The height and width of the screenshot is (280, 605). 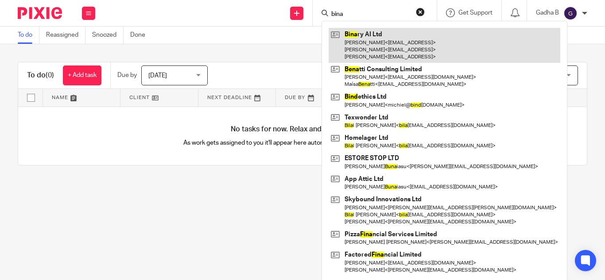 What do you see at coordinates (82, 75) in the screenshot?
I see `a: + Add task` at bounding box center [82, 75].